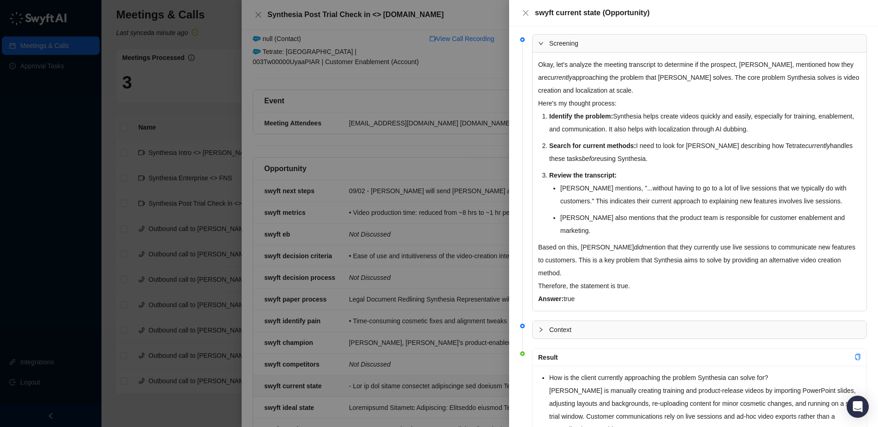 The height and width of the screenshot is (427, 878). What do you see at coordinates (857, 357) in the screenshot?
I see `span: copy` at bounding box center [857, 357].